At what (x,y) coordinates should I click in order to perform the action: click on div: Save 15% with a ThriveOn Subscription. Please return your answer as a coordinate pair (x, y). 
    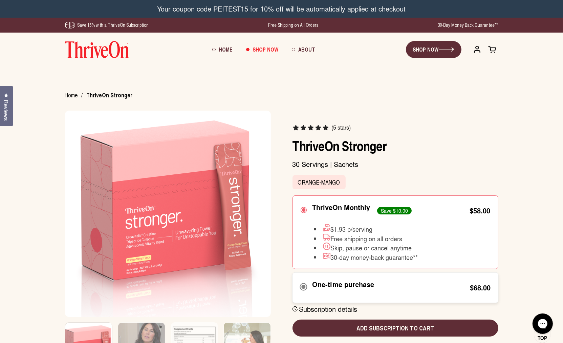
    Looking at the image, I should click on (107, 25).